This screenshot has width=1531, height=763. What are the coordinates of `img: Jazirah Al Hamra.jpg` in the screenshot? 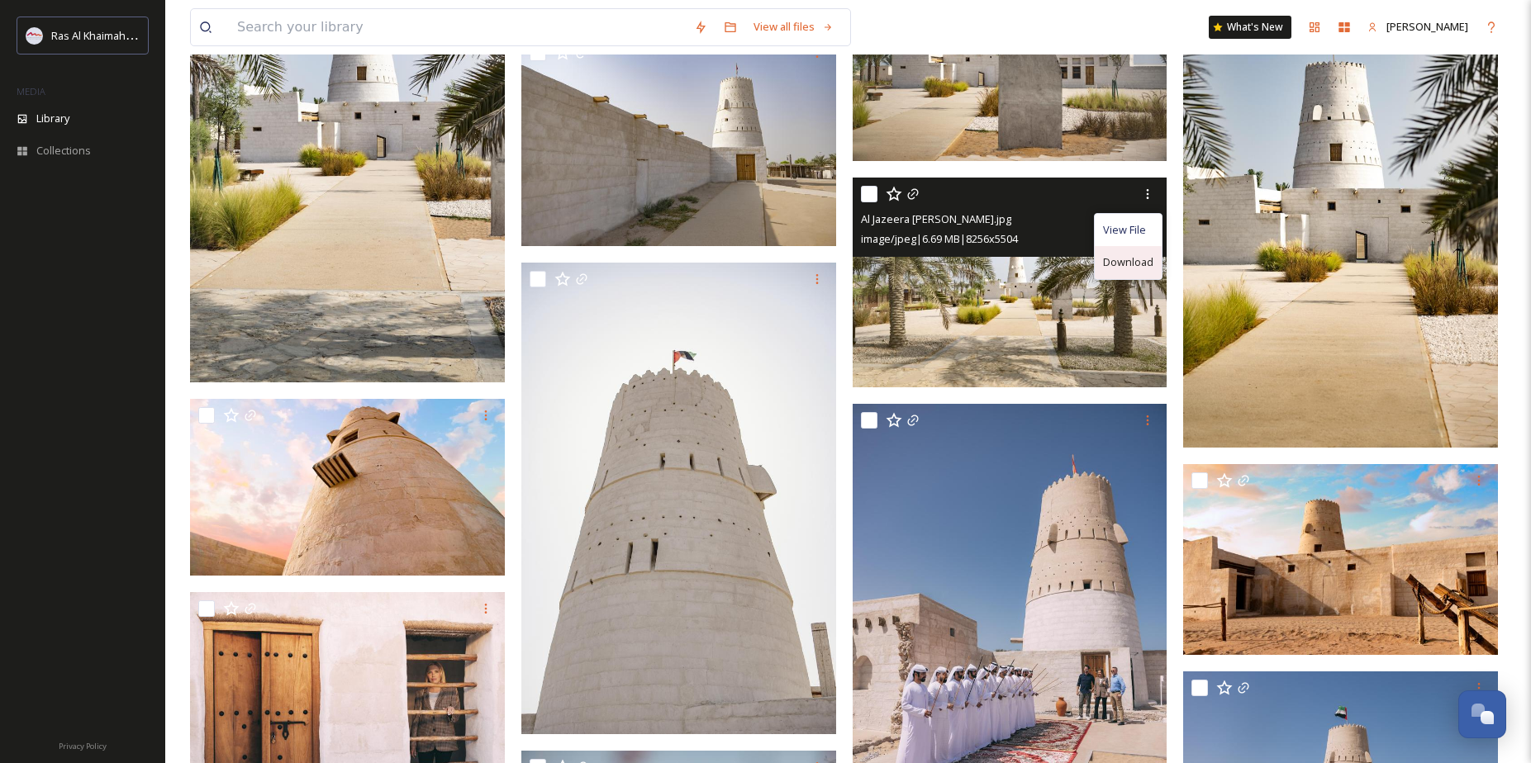 It's located at (1340, 559).